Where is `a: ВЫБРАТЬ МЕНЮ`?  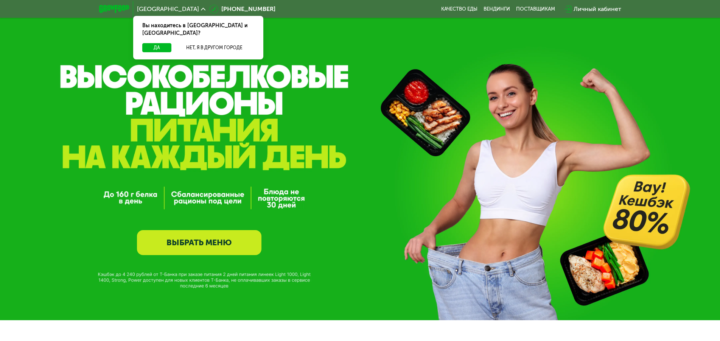
a: ВЫБРАТЬ МЕНЮ is located at coordinates (199, 242).